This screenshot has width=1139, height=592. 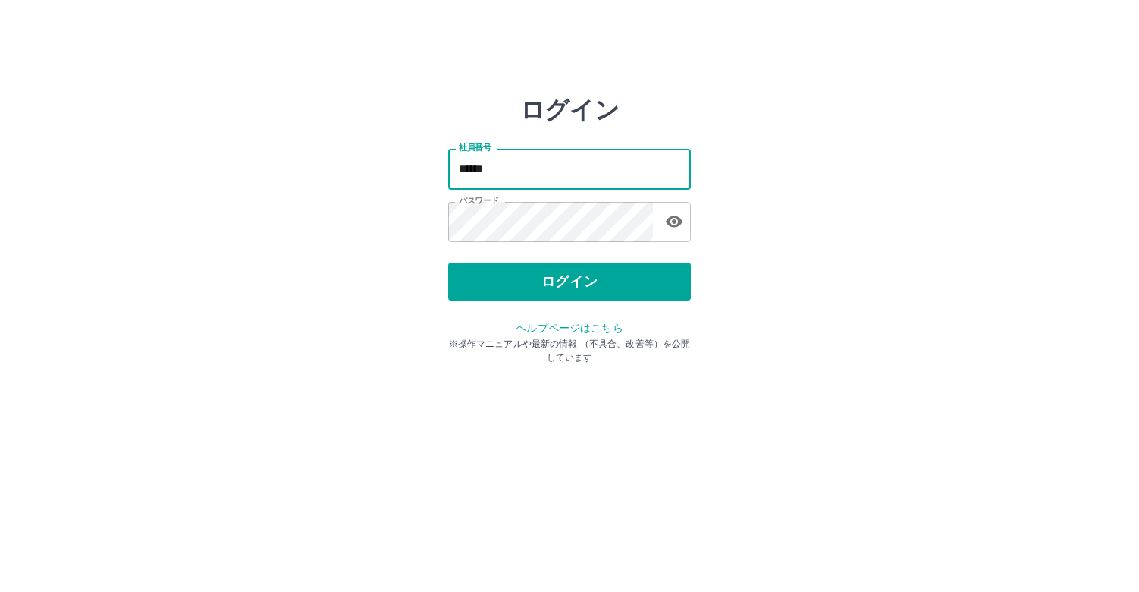 What do you see at coordinates (570, 110) in the screenshot?
I see `h2: ログイン` at bounding box center [570, 110].